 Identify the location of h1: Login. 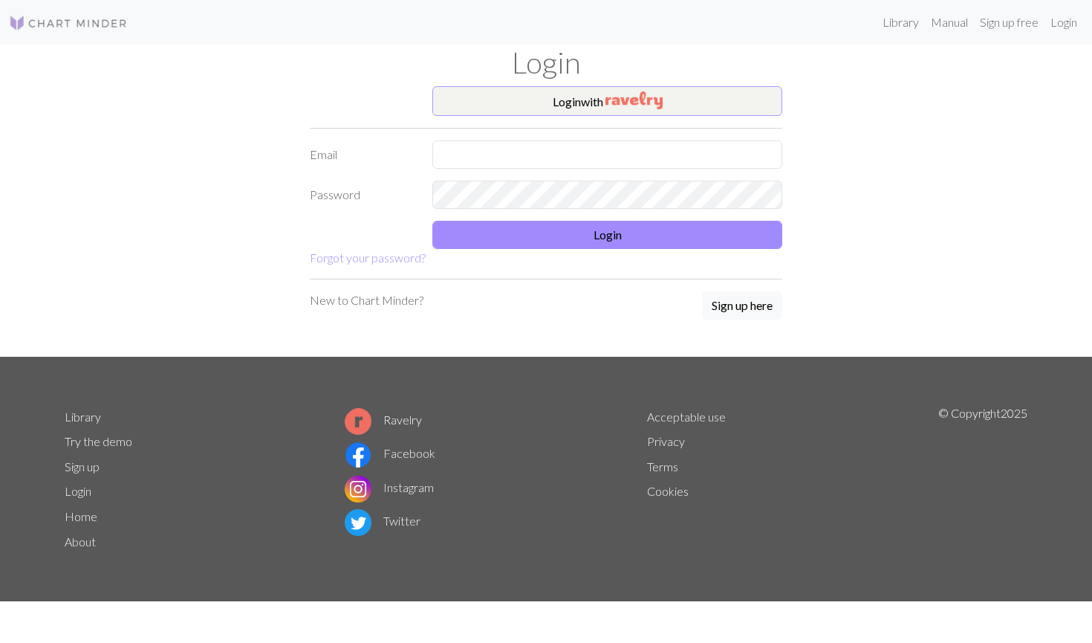
(546, 62).